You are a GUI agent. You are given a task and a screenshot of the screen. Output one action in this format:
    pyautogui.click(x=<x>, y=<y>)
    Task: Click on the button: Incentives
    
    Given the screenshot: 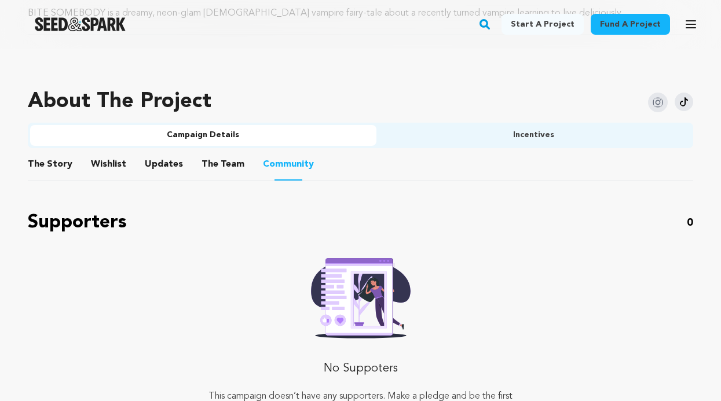 What is the action you would take?
    pyautogui.click(x=534, y=135)
    